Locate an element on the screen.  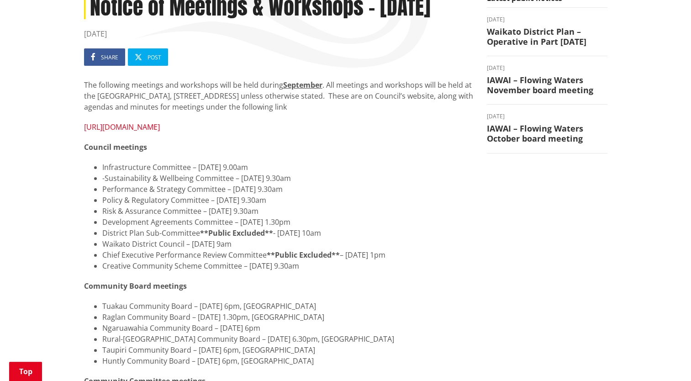
span: September is located at coordinates (303, 85).